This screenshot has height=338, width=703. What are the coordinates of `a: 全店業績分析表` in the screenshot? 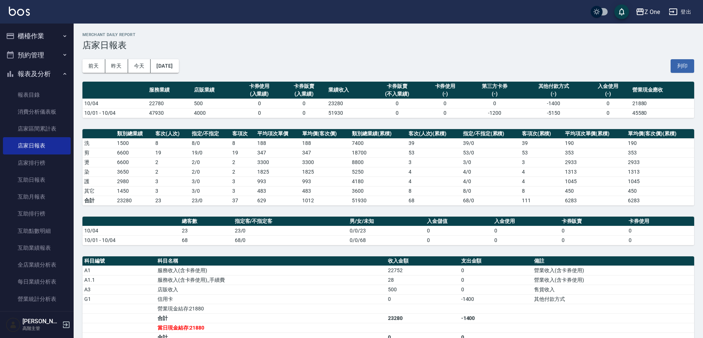 It's located at (37, 265).